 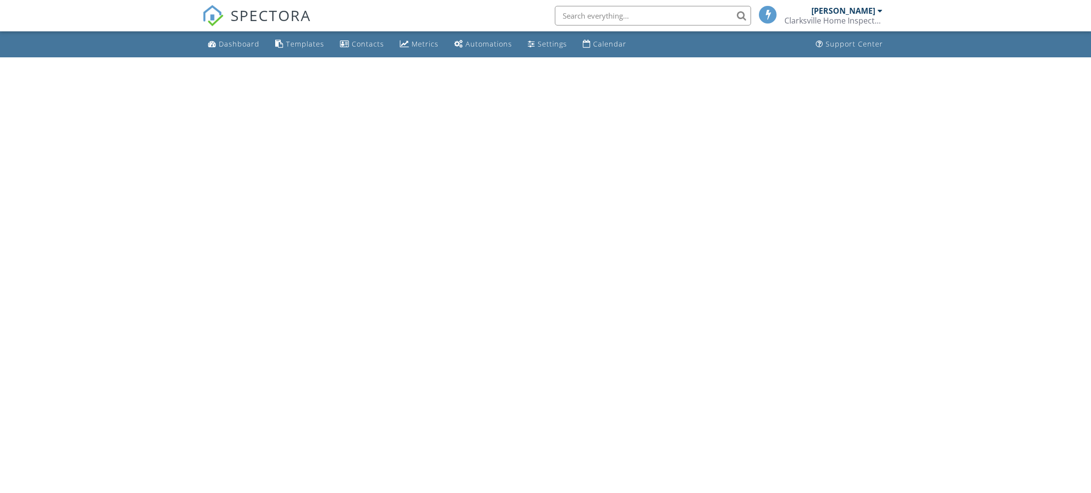 What do you see at coordinates (239, 44) in the screenshot?
I see `div: Dashboard` at bounding box center [239, 44].